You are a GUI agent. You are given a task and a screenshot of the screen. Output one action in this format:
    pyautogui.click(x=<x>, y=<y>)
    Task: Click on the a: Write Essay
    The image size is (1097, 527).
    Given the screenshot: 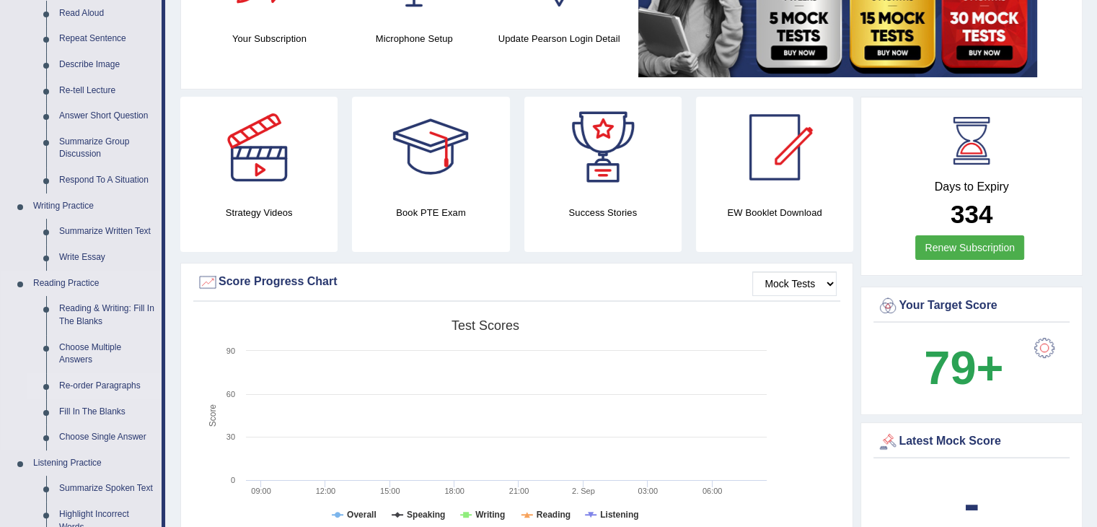 What is the action you would take?
    pyautogui.click(x=107, y=258)
    